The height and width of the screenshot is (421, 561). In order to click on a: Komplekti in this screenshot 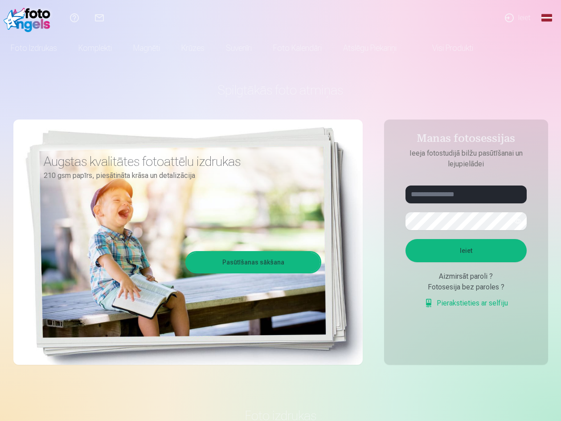, I will do `click(95, 48)`.